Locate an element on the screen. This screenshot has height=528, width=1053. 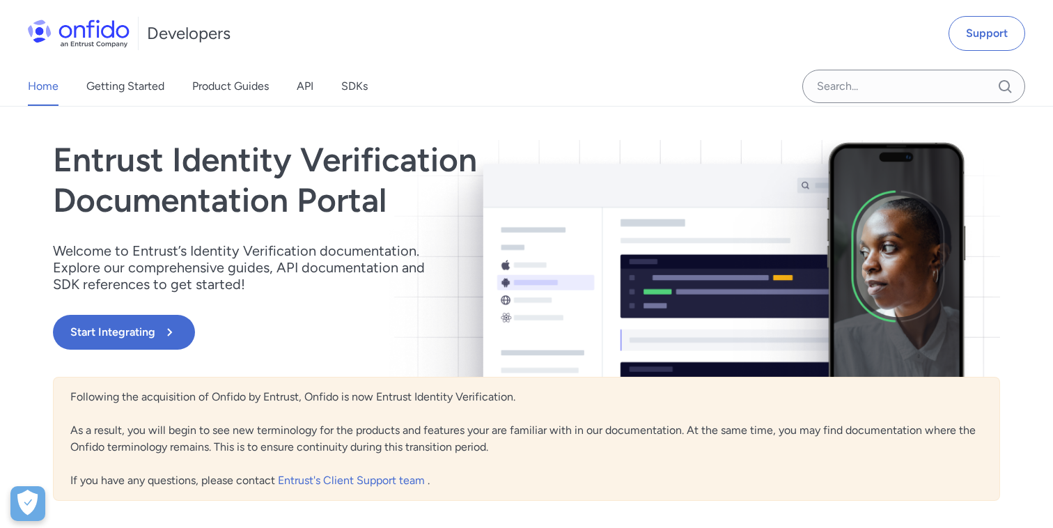
h1: Entrust Identity Verification Documentation Portal is located at coordinates (385, 180).